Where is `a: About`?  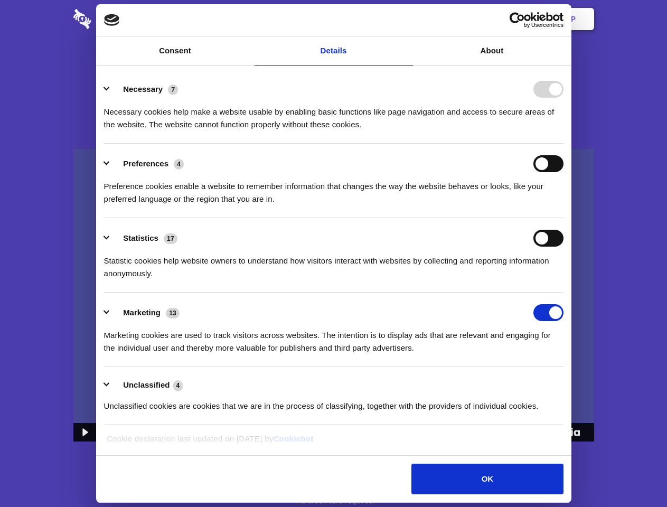 a: About is located at coordinates (492, 51).